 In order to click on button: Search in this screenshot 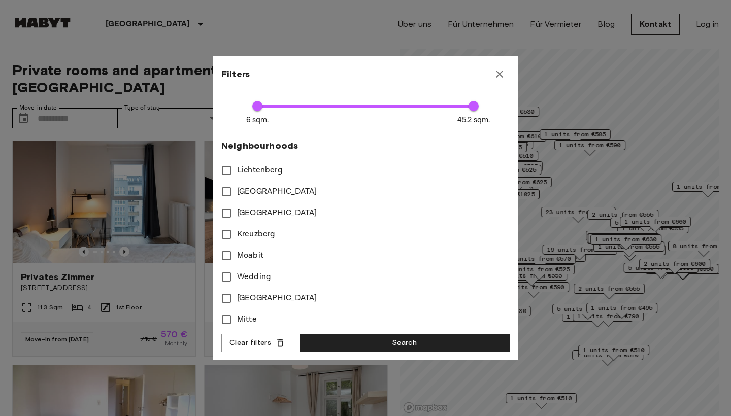, I will do `click(405, 343)`.